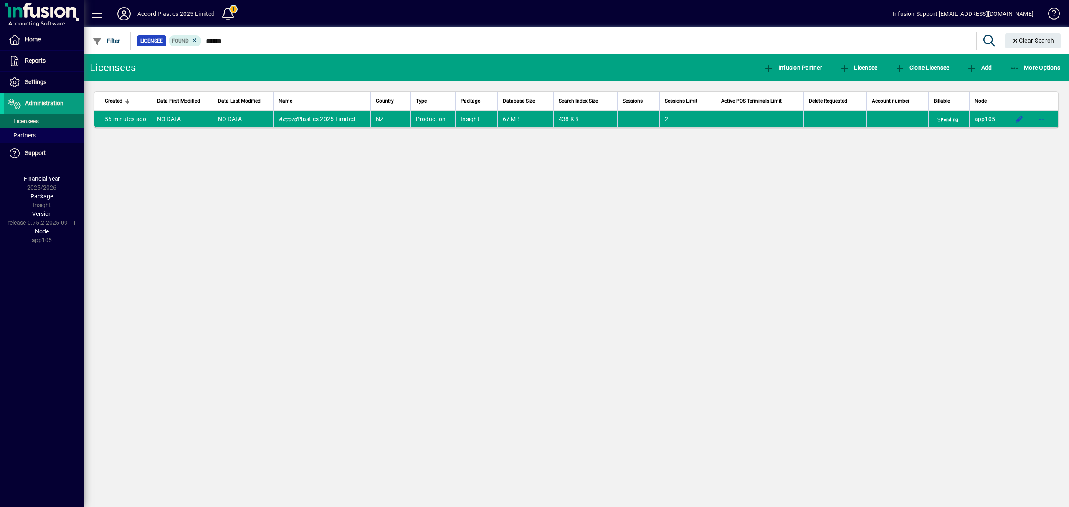 The width and height of the screenshot is (1069, 507). Describe the element at coordinates (688, 101) in the screenshot. I see `div: Sessions Limit` at that location.